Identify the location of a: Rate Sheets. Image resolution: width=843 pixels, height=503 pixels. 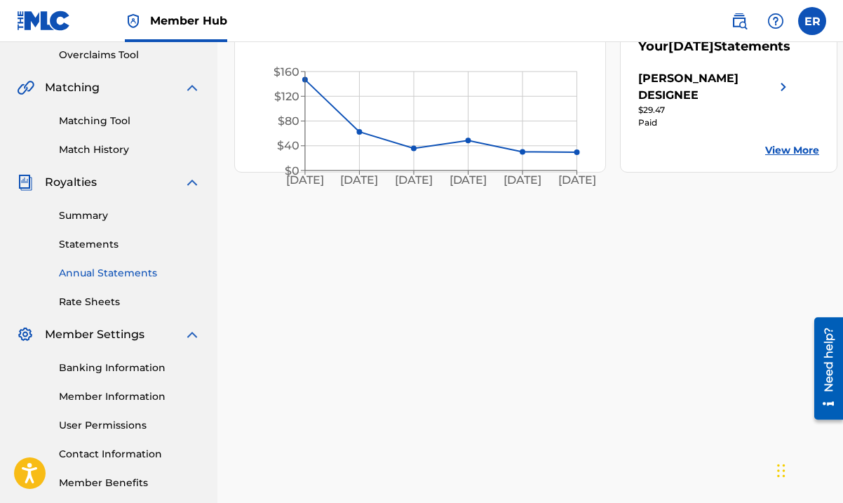
(130, 302).